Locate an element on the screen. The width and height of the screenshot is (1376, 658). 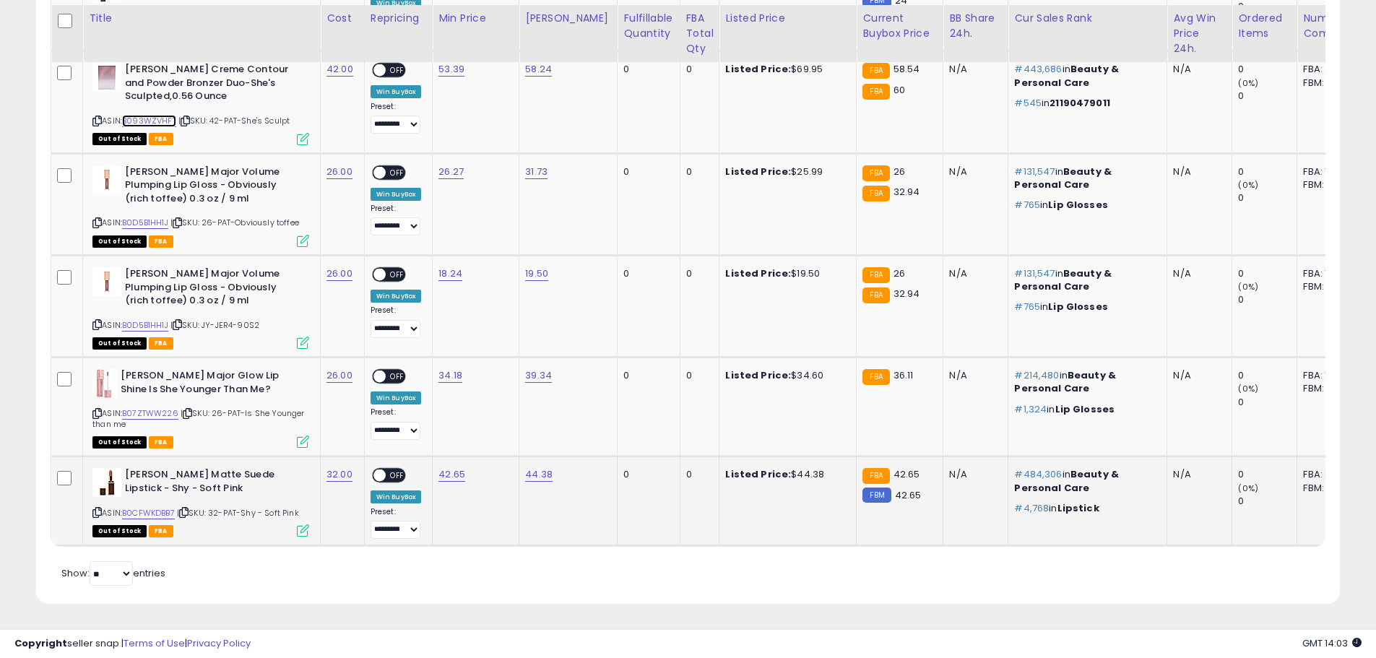
span: | SKU: 26-PAT-Obviously toffee is located at coordinates (235, 222).